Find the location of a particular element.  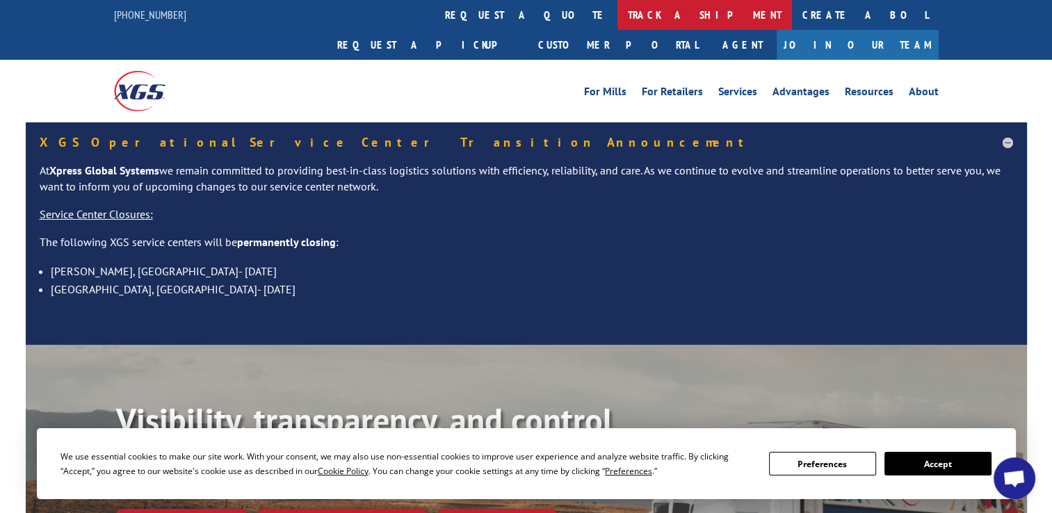

a: Customer Portal is located at coordinates (618, 45).